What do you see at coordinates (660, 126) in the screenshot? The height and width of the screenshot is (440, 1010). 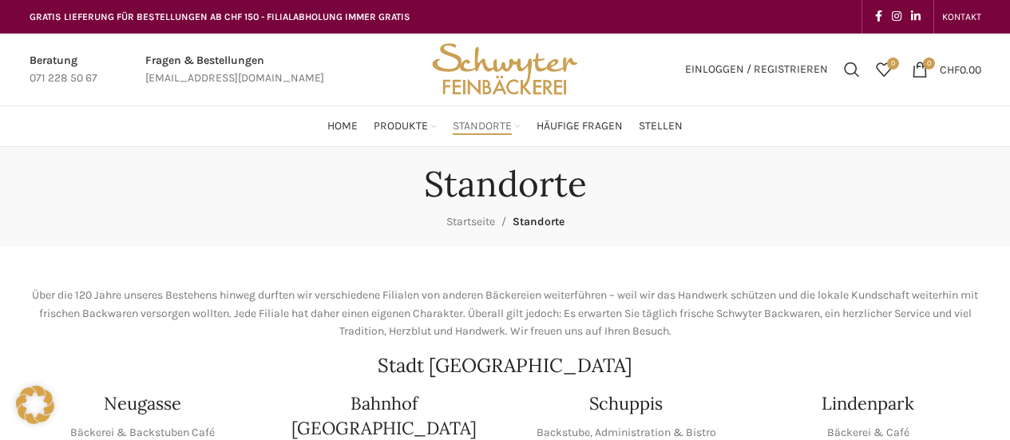 I see `span: Stellen` at bounding box center [660, 126].